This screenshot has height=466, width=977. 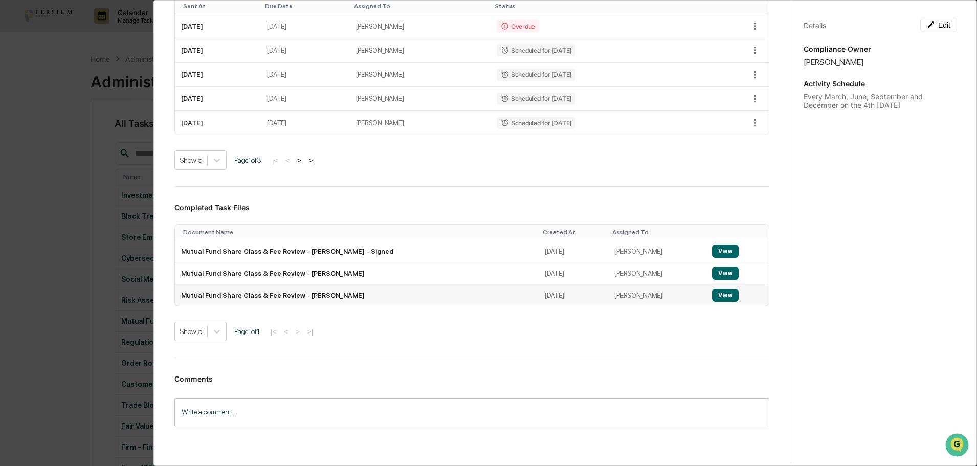 I want to click on span: Preclearance, so click(x=43, y=134).